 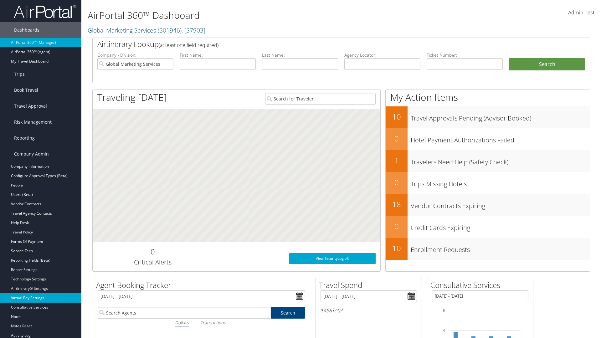 What do you see at coordinates (500, 161) in the screenshot?
I see `h3: Travelers Need Help (Safety Check)` at bounding box center [500, 161].